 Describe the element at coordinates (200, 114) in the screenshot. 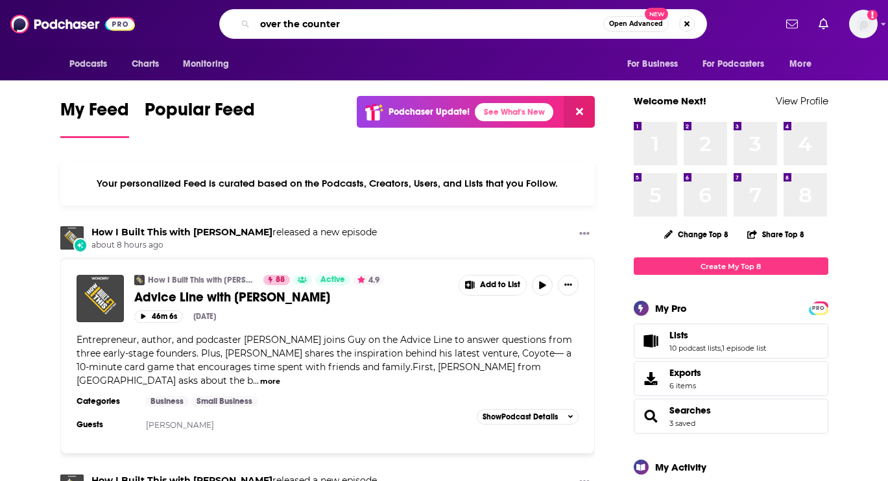

I see `span: Popular Feed` at that location.